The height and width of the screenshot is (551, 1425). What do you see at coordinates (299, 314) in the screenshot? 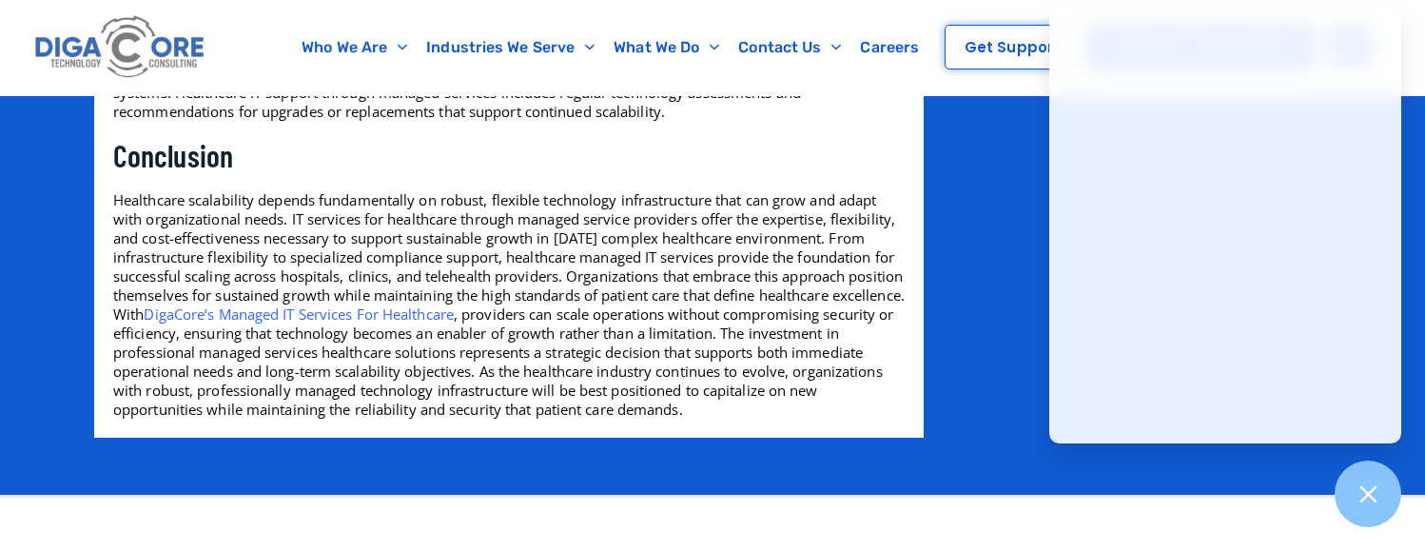
I see `a: DigaCore’s Managed IT Services For Healthcare` at bounding box center [299, 314].